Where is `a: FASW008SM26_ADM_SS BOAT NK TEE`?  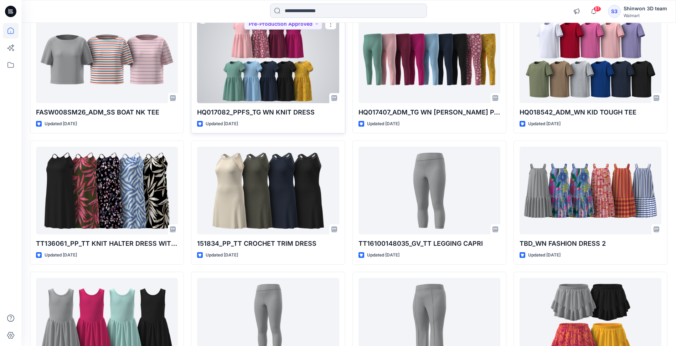 a: FASW008SM26_ADM_SS BOAT NK TEE is located at coordinates (107, 59).